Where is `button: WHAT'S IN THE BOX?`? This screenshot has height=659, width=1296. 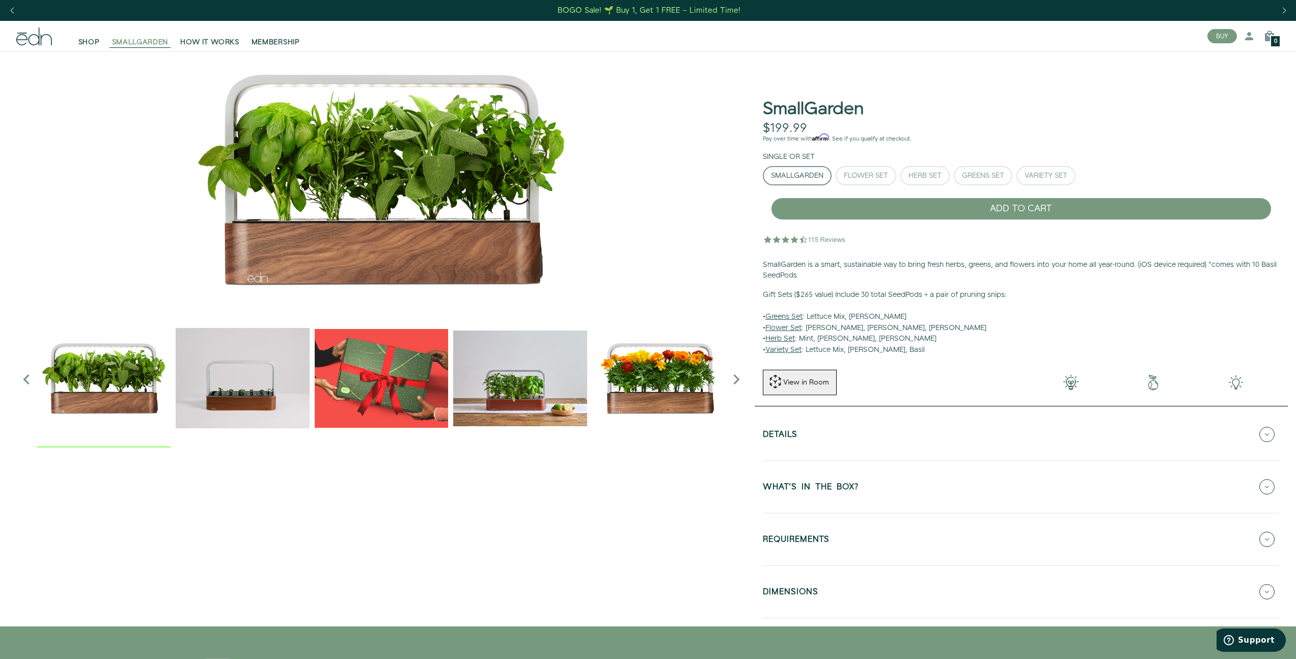
button: WHAT'S IN THE BOX? is located at coordinates (1021, 487).